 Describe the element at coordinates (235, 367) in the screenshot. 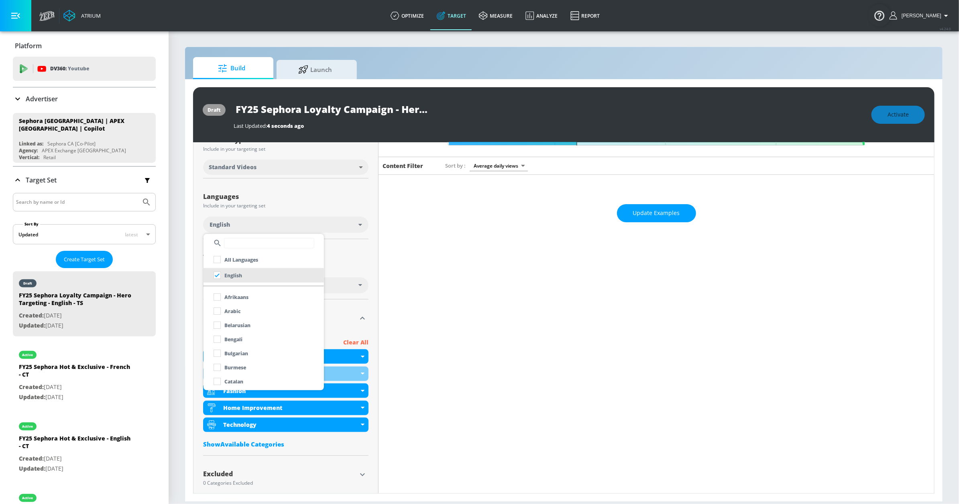

I see `p: Burmese` at that location.